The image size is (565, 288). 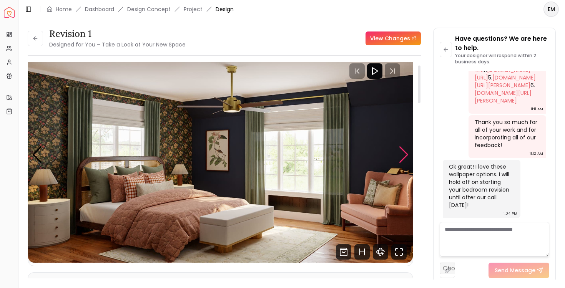 I want to click on svg: Play, so click(x=375, y=71).